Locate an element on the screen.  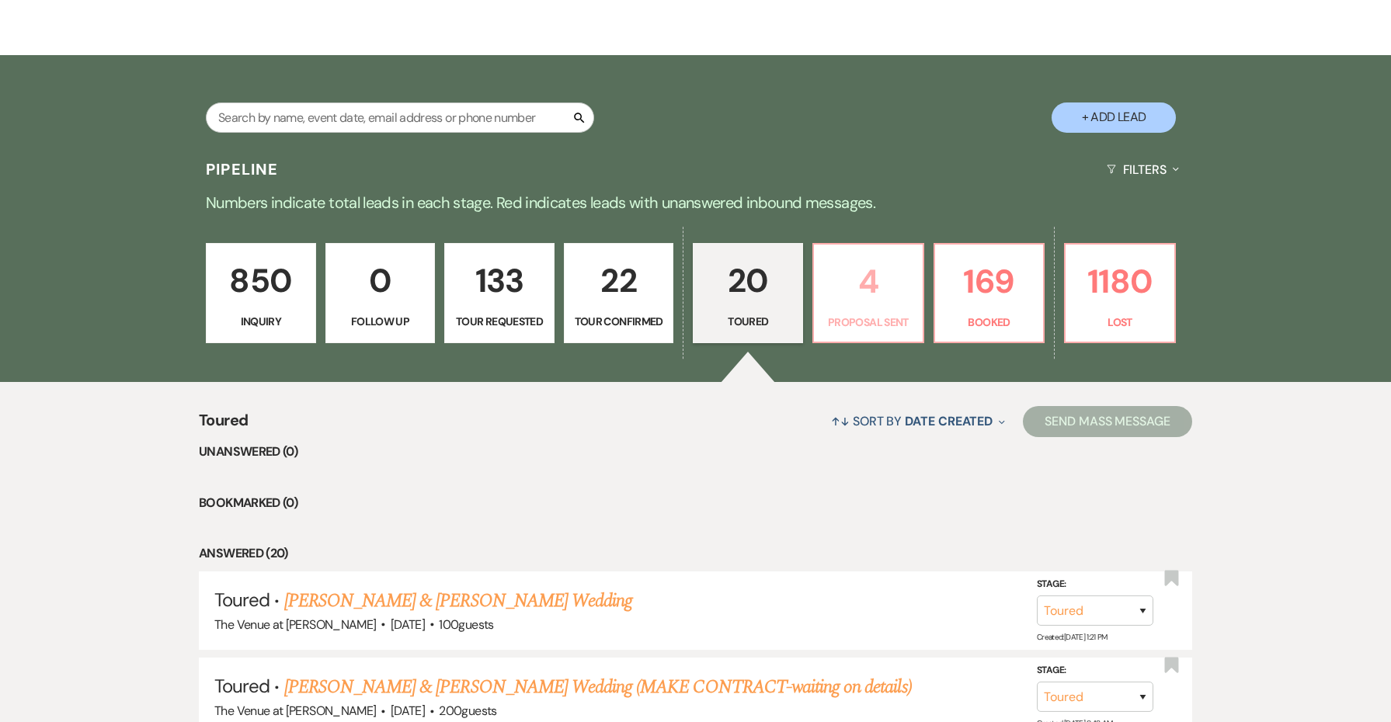
p: Follow Up is located at coordinates (380, 321).